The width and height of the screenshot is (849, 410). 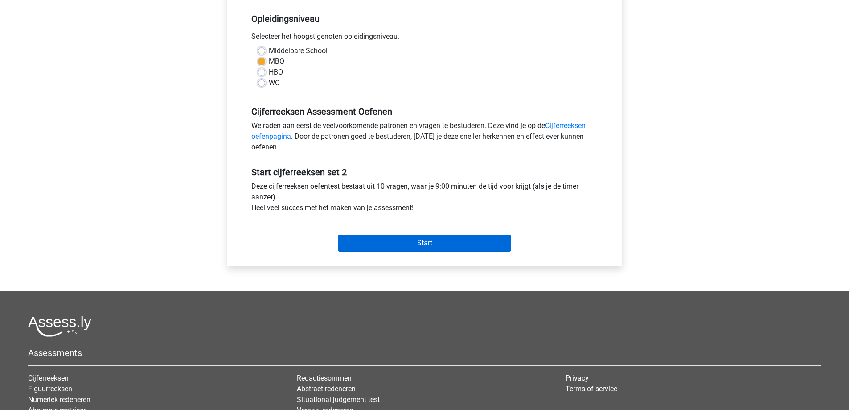 What do you see at coordinates (425, 138) in the screenshot?
I see `div: We raden aan eerst de veelvoorkomende patronen en vragen te bestuderen. Deze vind je op de . Door...` at bounding box center [425, 138].